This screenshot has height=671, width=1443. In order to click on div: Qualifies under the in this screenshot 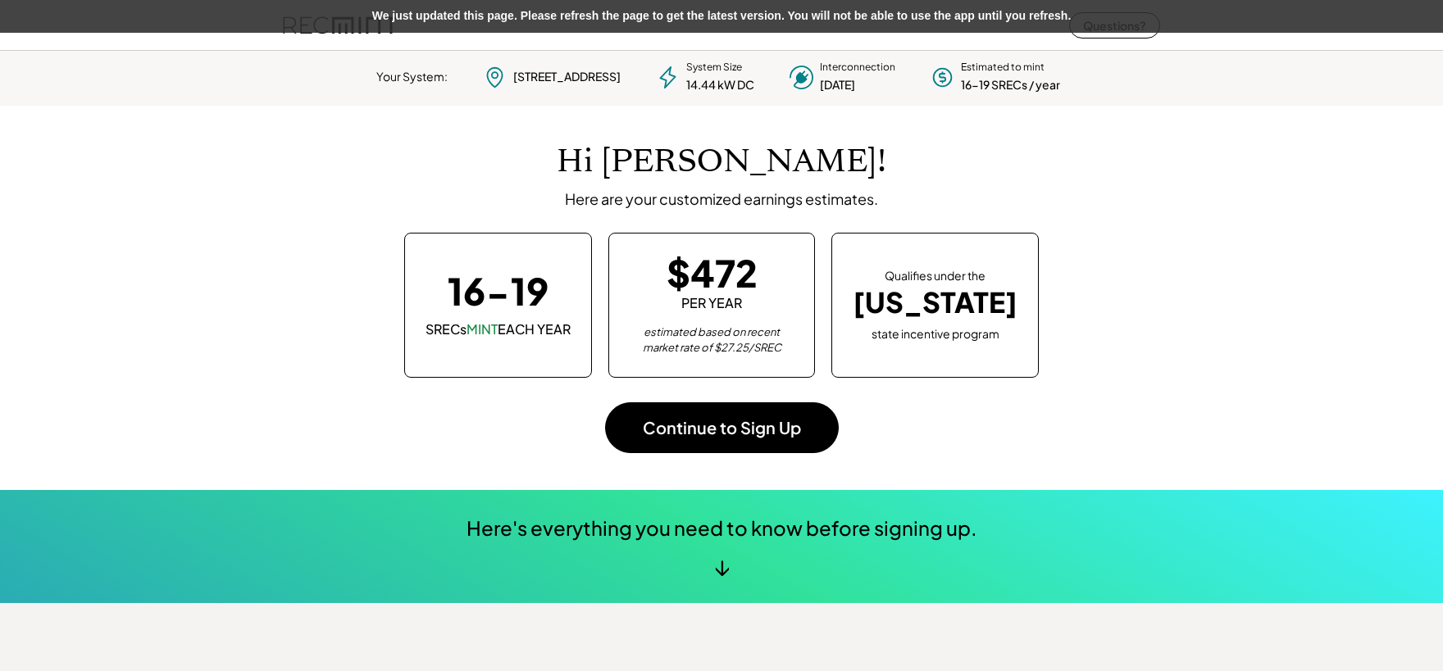, I will do `click(934, 276)`.